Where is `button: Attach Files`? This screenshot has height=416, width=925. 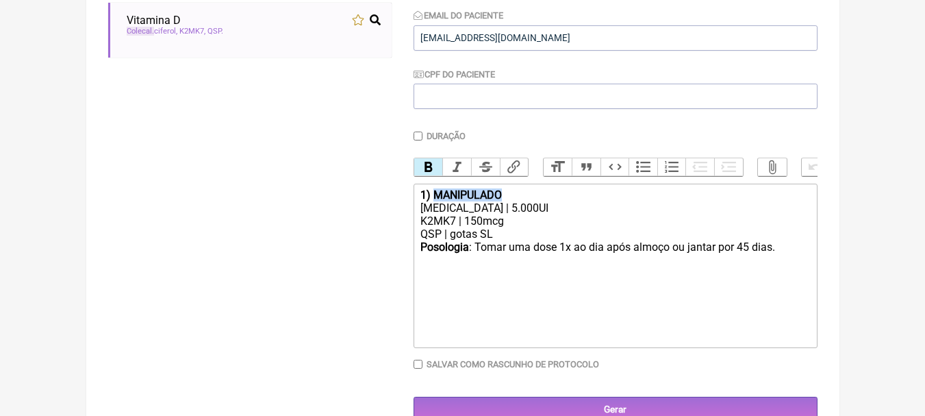
button: Attach Files is located at coordinates (772, 167).